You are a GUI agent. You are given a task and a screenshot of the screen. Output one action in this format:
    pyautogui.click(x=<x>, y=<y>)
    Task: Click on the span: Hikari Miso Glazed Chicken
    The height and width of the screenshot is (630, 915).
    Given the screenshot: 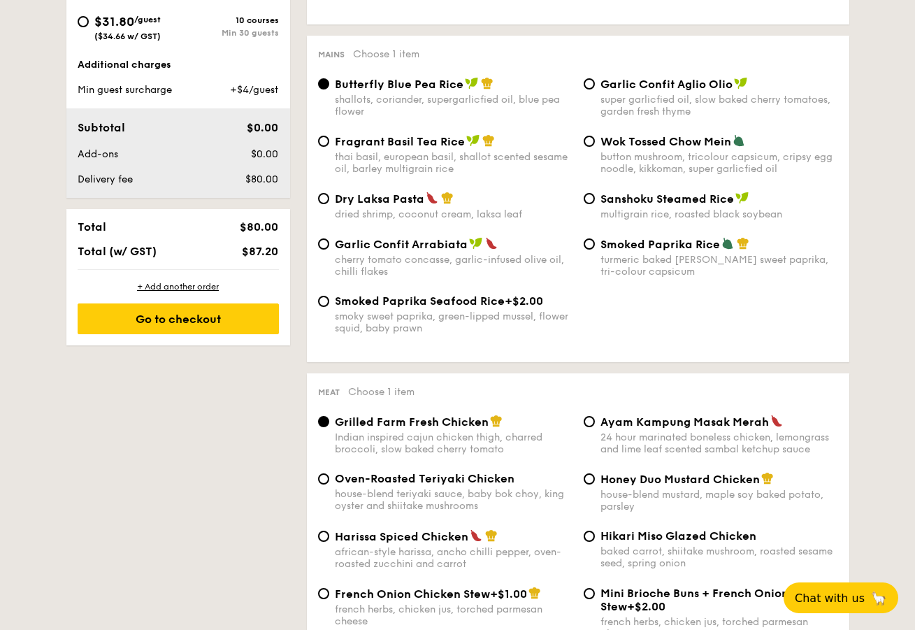 What is the action you would take?
    pyautogui.click(x=678, y=535)
    